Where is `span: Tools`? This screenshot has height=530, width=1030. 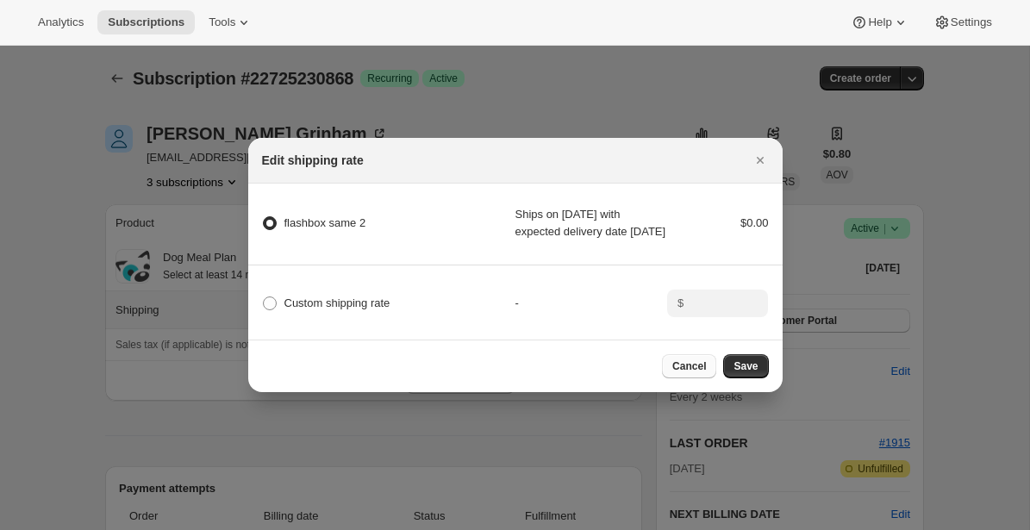 span: Tools is located at coordinates (222, 22).